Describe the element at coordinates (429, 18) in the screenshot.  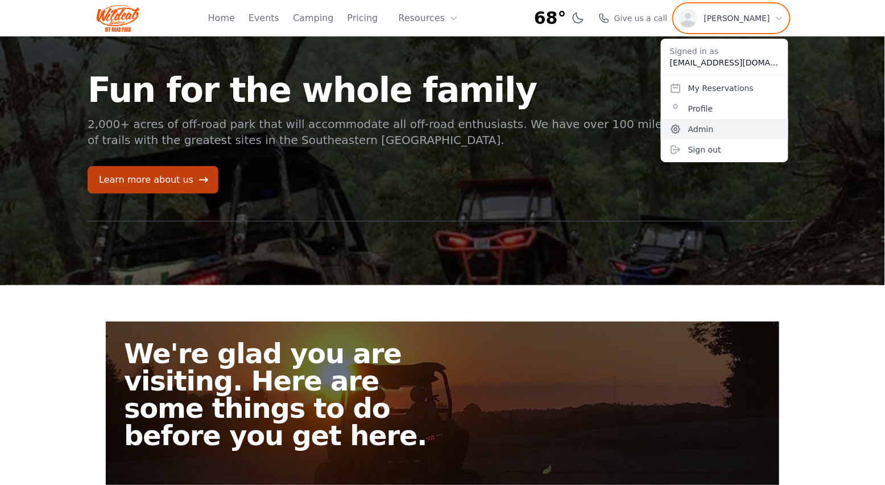
I see `button: Resources` at that location.